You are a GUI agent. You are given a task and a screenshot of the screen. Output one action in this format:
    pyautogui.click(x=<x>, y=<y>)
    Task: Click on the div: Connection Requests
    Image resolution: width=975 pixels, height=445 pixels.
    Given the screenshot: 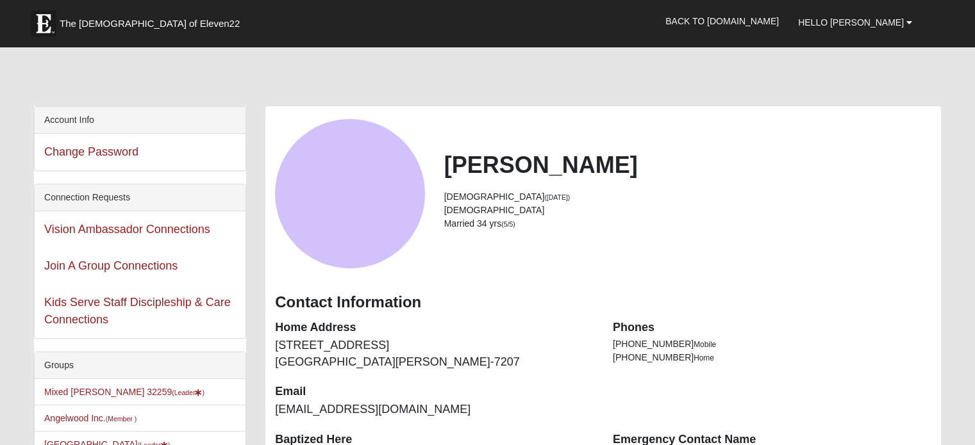 What is the action you would take?
    pyautogui.click(x=140, y=198)
    